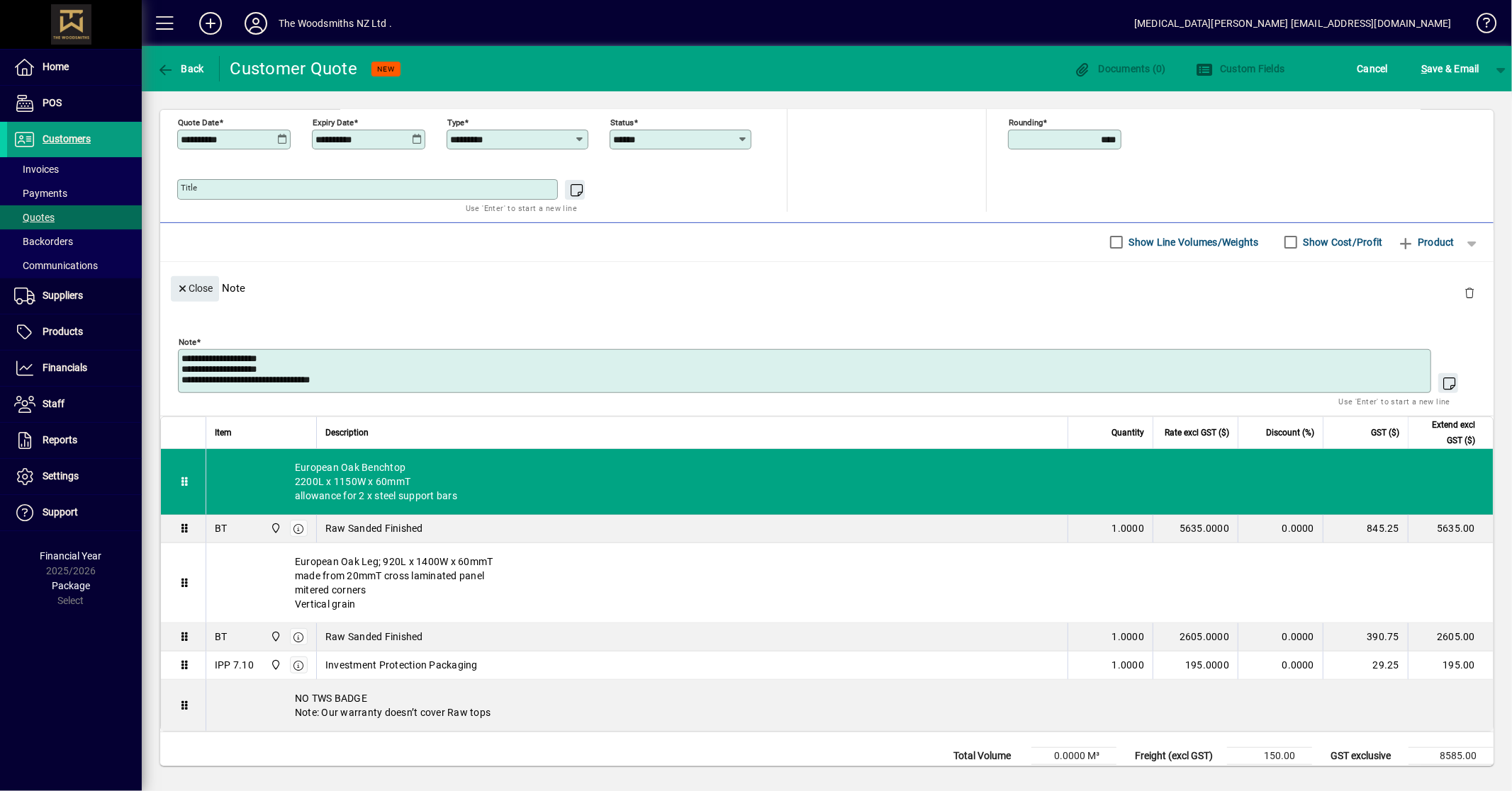 The height and width of the screenshot is (791, 1512). Describe the element at coordinates (187, 341) in the screenshot. I see `mat-label: Note` at that location.